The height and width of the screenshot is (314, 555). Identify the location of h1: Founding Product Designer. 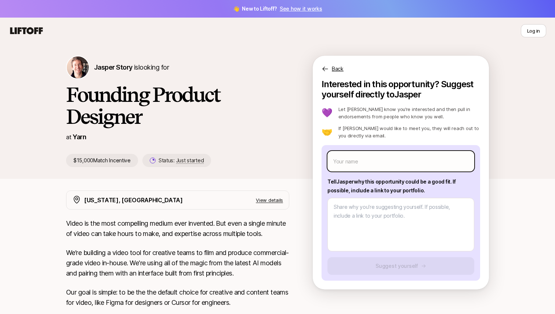
(178, 106).